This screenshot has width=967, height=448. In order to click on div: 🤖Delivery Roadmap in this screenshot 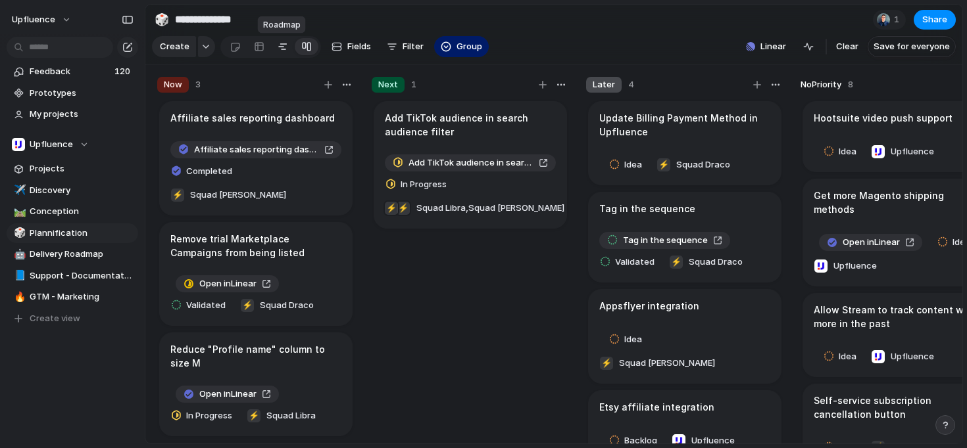, I will do `click(72, 254)`.